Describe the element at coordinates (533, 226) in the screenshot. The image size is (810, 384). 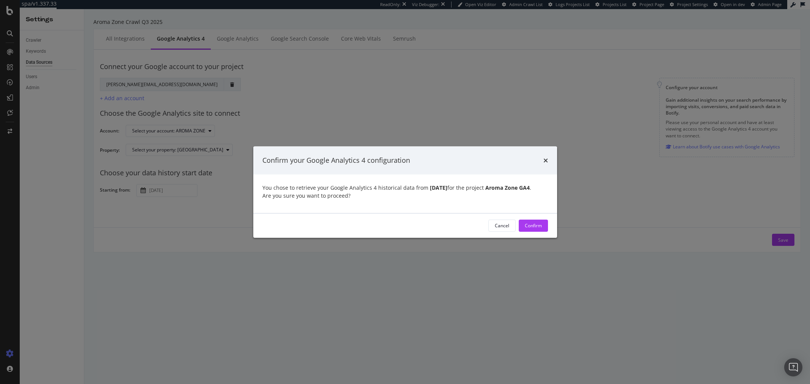
I see `button: Confirm` at that location.